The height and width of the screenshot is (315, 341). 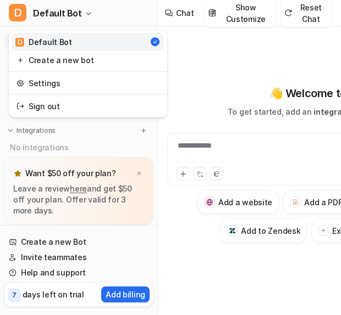 I want to click on a: Settings, so click(x=88, y=83).